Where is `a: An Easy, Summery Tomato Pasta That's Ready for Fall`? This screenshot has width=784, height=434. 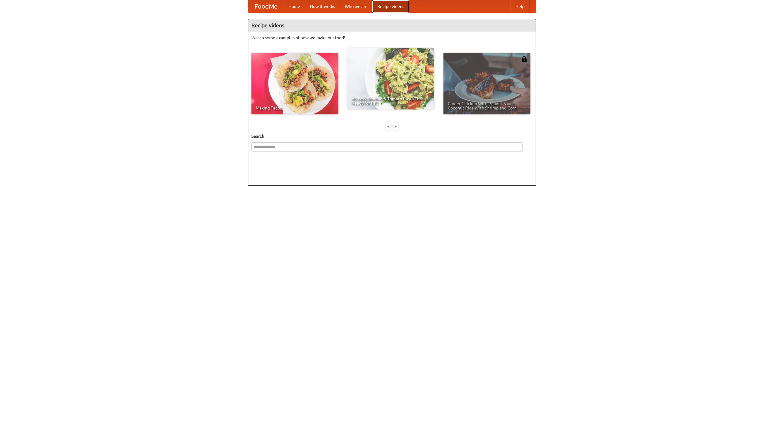
a: An Easy, Summery Tomato Pasta That's Ready for Fall is located at coordinates (391, 79).